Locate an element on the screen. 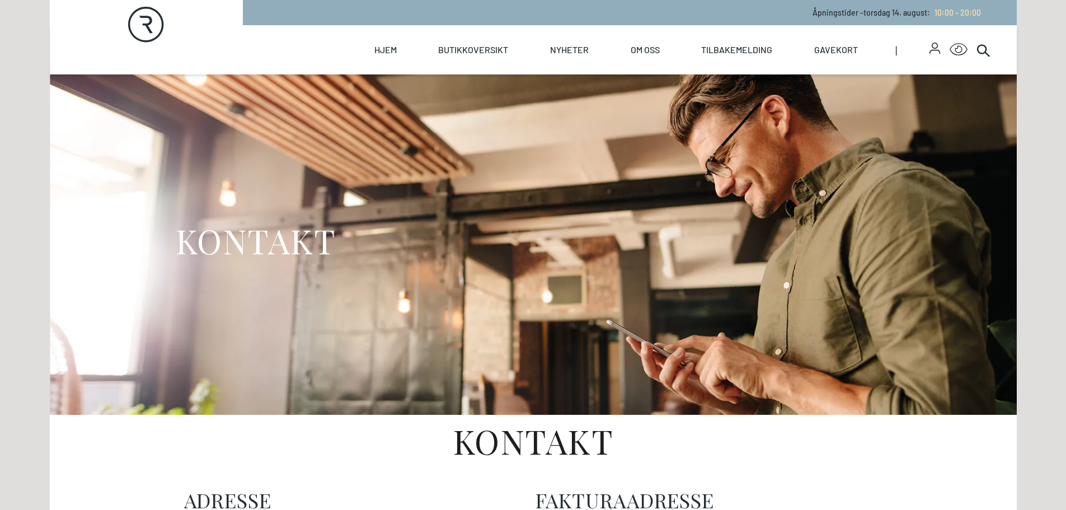 Image resolution: width=1066 pixels, height=510 pixels. p: Åpningstider - torsdag 14. august : is located at coordinates (896, 12).